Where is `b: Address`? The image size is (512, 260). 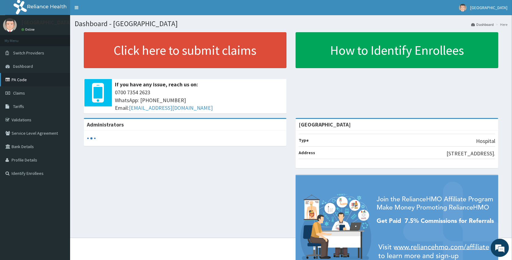
b: Address is located at coordinates (307, 153).